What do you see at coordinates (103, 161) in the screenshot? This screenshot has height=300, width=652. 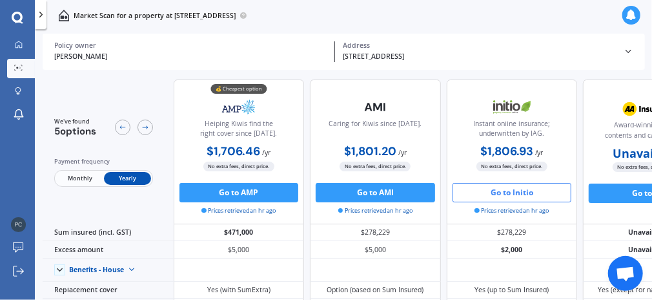 I see `div: Payment frequency` at bounding box center [103, 161].